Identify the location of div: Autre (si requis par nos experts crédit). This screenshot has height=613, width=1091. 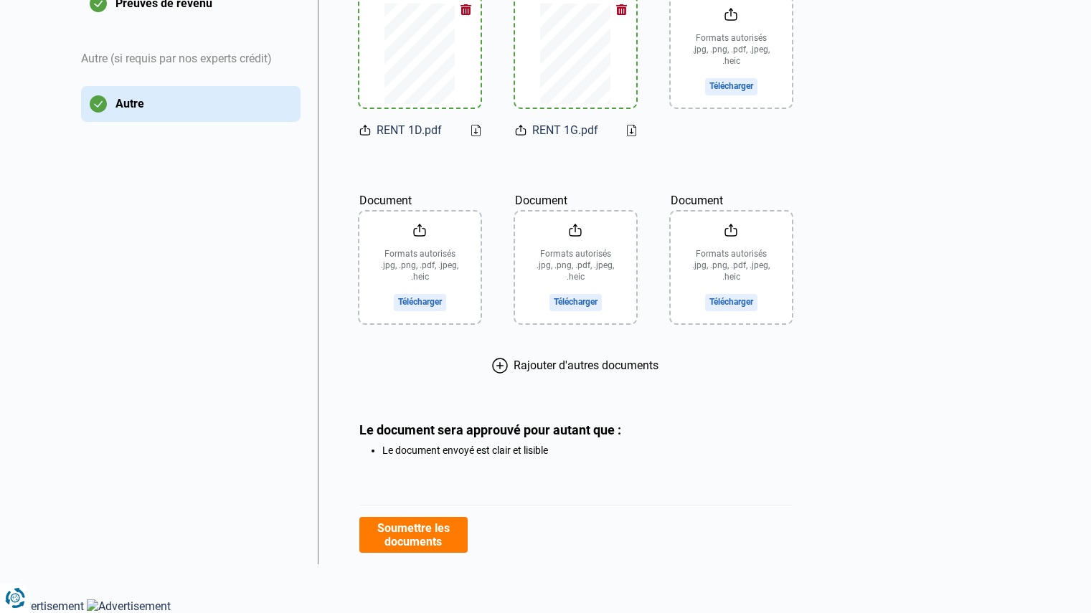
(191, 60).